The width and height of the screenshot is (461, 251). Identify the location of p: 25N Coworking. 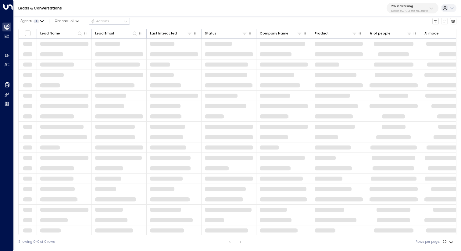
(409, 6).